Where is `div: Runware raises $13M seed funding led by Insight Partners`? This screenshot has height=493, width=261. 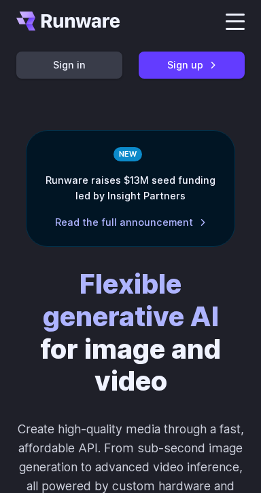 div: Runware raises $13M seed funding led by Insight Partners is located at coordinates (130, 189).